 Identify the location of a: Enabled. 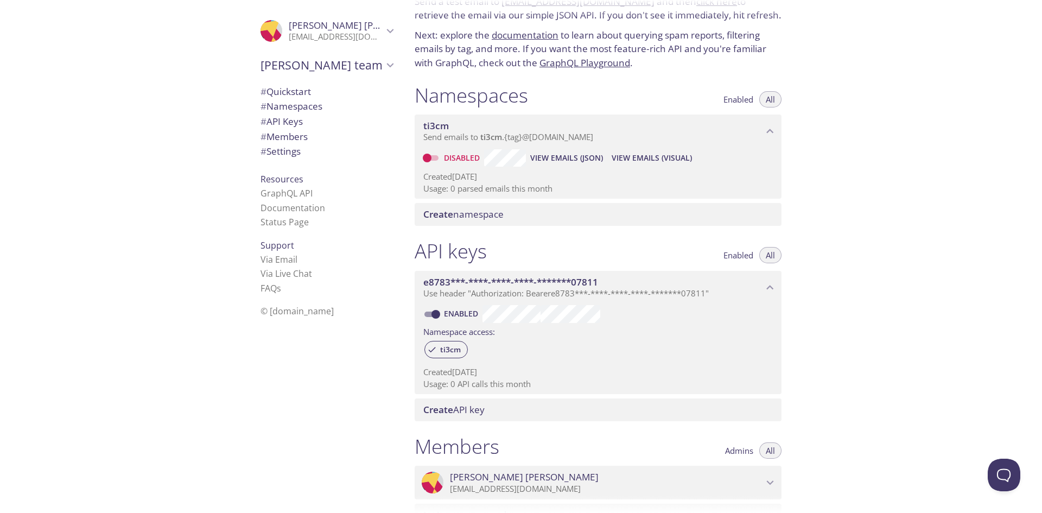
(462, 313).